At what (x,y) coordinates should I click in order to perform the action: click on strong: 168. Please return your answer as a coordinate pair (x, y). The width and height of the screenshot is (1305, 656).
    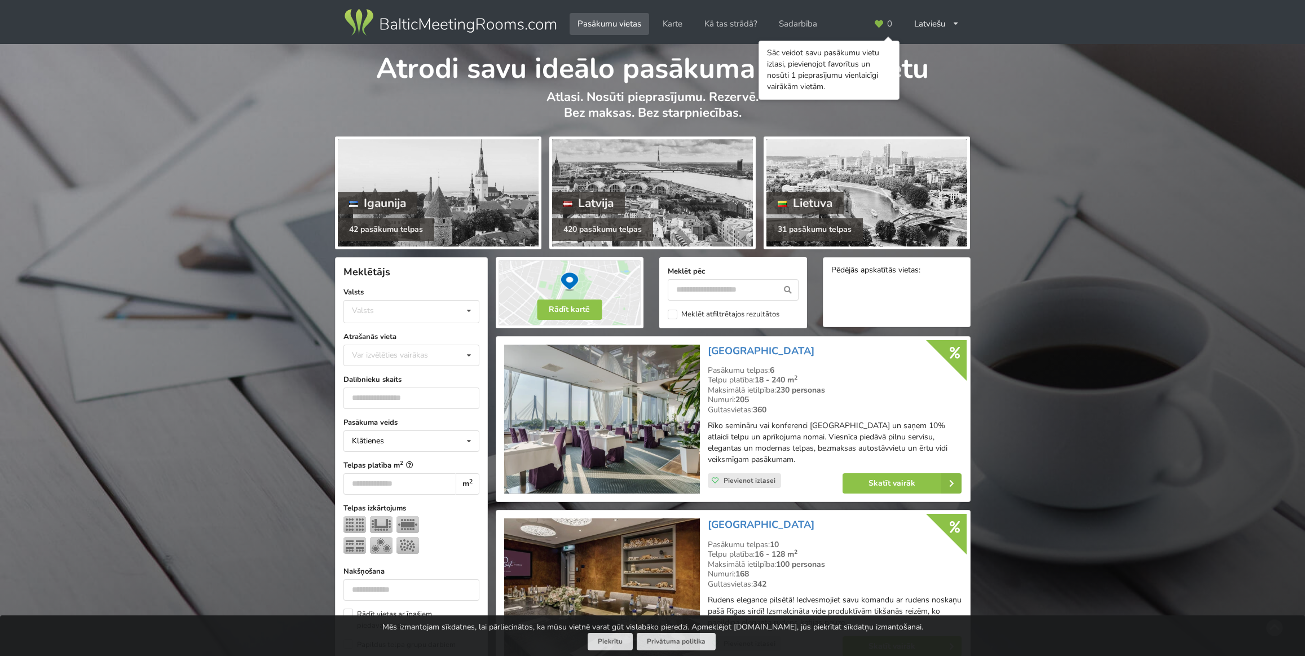
    Looking at the image, I should click on (742, 573).